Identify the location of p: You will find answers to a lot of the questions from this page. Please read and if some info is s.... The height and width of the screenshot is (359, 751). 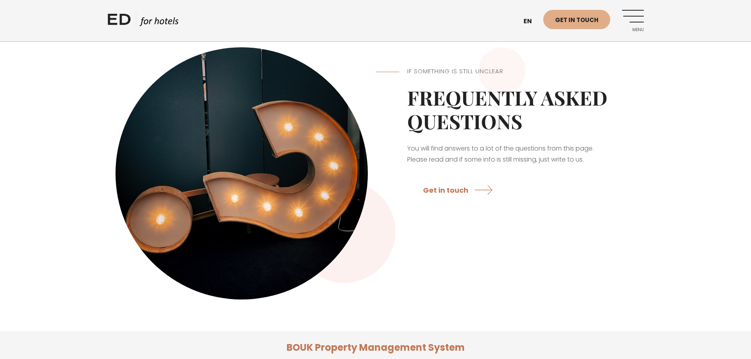
(510, 155).